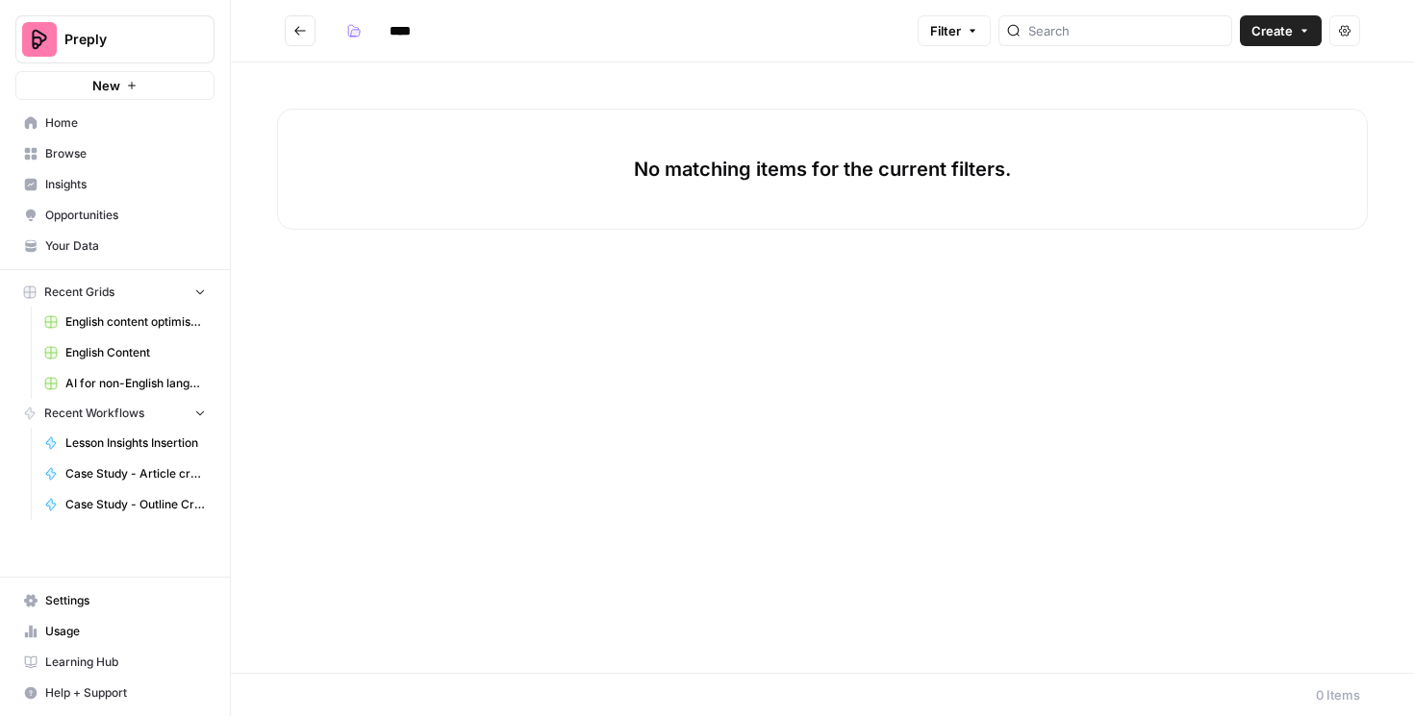 This screenshot has height=716, width=1414. Describe the element at coordinates (114, 414) in the screenshot. I see `button: Recent Workflows` at that location.